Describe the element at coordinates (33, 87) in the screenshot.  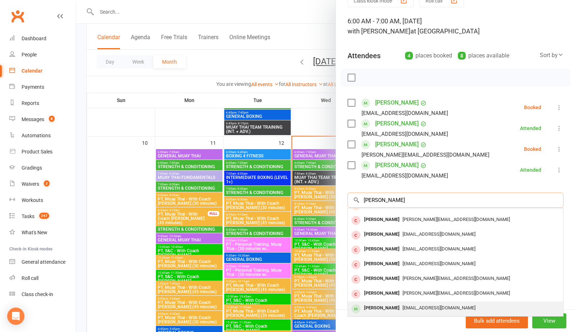
I see `div: Payments` at that location.